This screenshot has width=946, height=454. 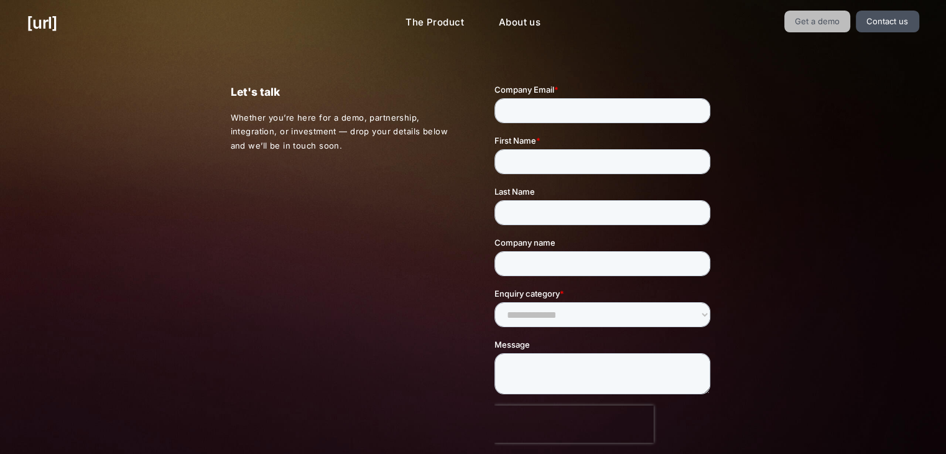 I want to click on a: Contact us, so click(x=888, y=21).